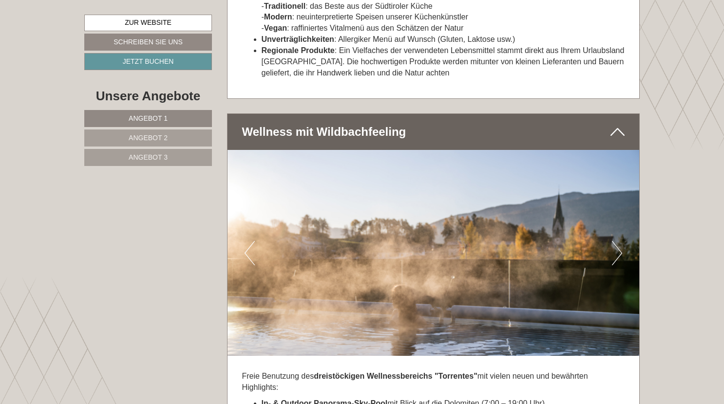 The image size is (724, 404). I want to click on span: Angebot 3, so click(148, 157).